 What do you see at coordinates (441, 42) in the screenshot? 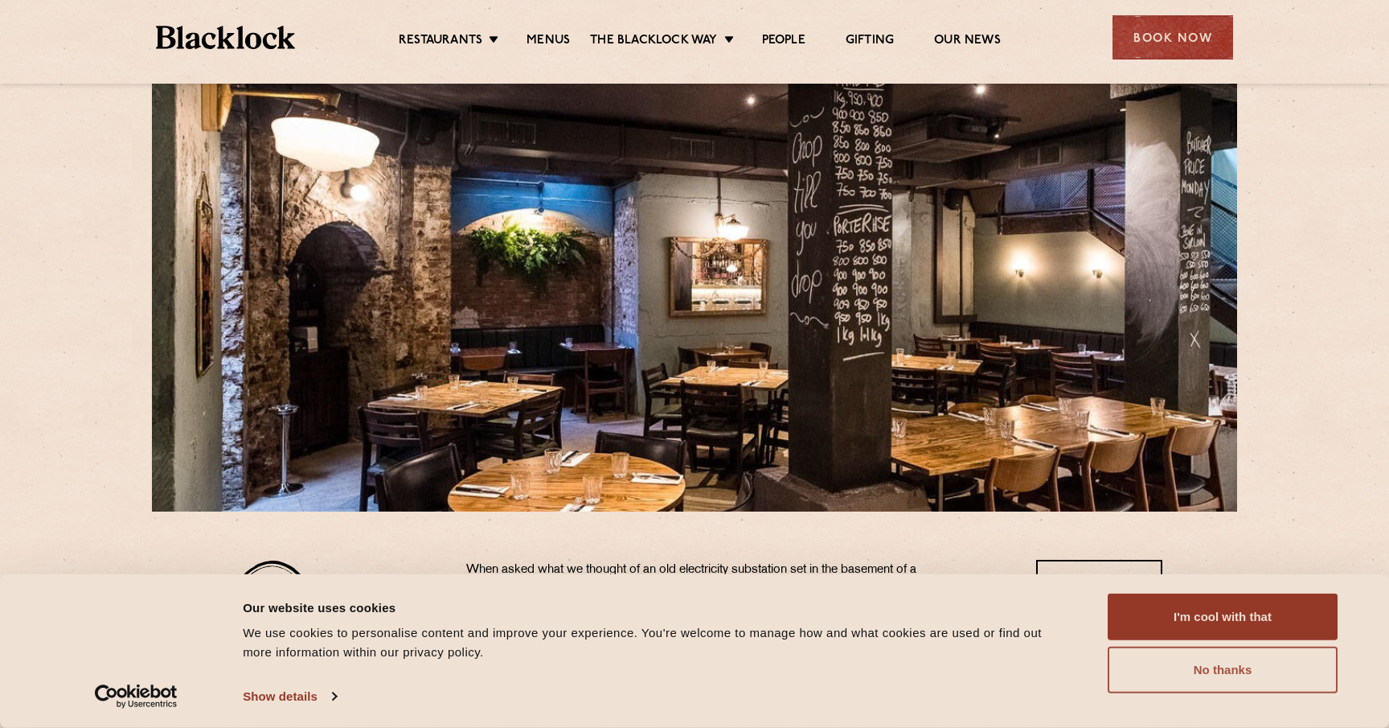
I see `a: Restaurants` at bounding box center [441, 42].